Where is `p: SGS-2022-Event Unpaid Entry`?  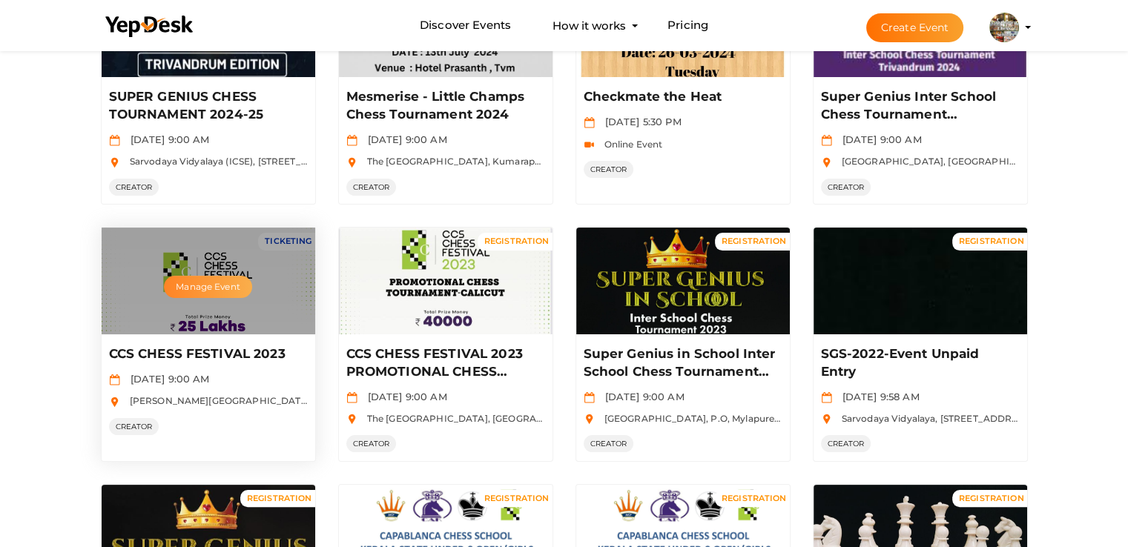 p: SGS-2022-Event Unpaid Entry is located at coordinates (918, 363).